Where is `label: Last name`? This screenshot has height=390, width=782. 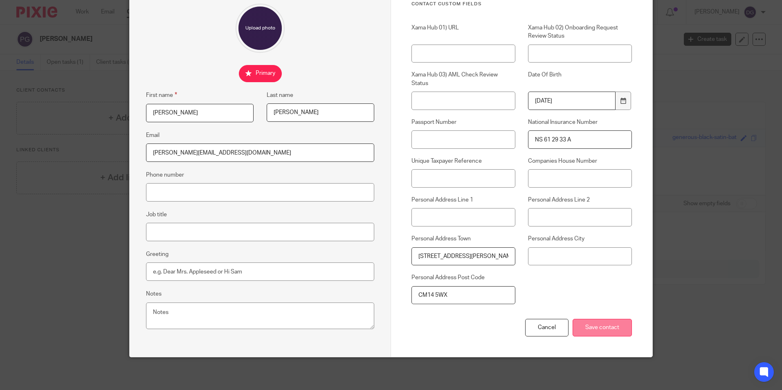
label: Last name is located at coordinates (280, 95).